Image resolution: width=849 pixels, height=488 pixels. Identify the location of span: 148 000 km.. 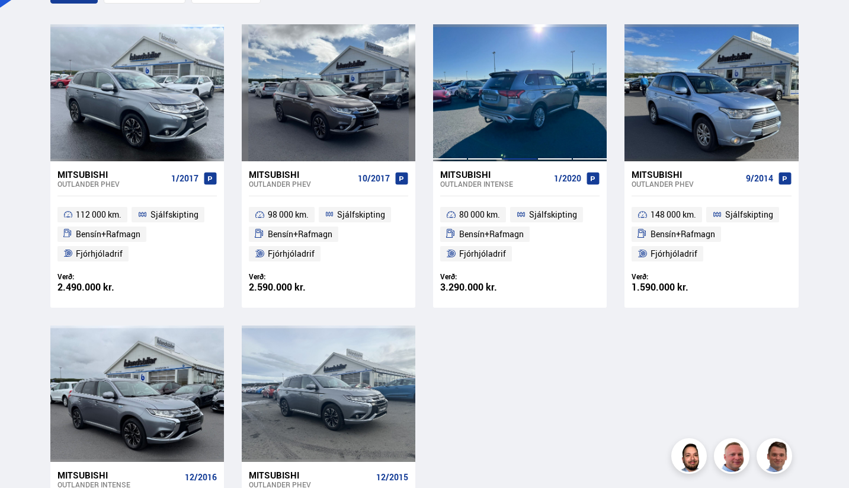
(673, 215).